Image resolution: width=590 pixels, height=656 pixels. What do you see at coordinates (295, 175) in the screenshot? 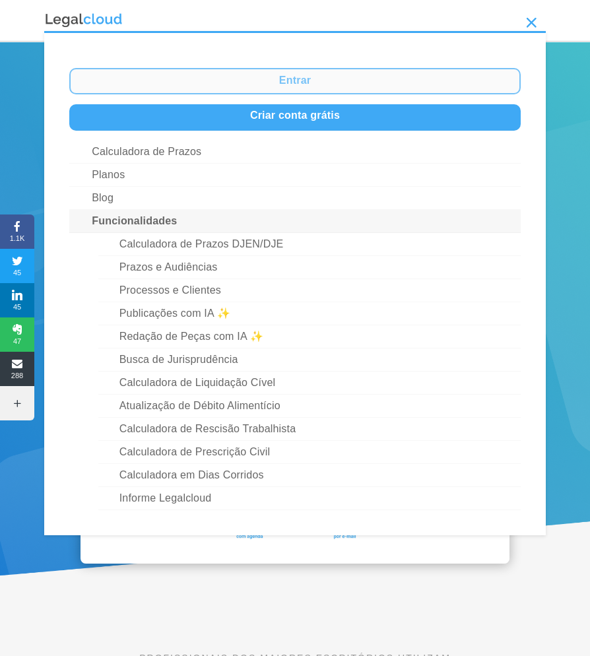
I see `a: Planos` at bounding box center [295, 175].